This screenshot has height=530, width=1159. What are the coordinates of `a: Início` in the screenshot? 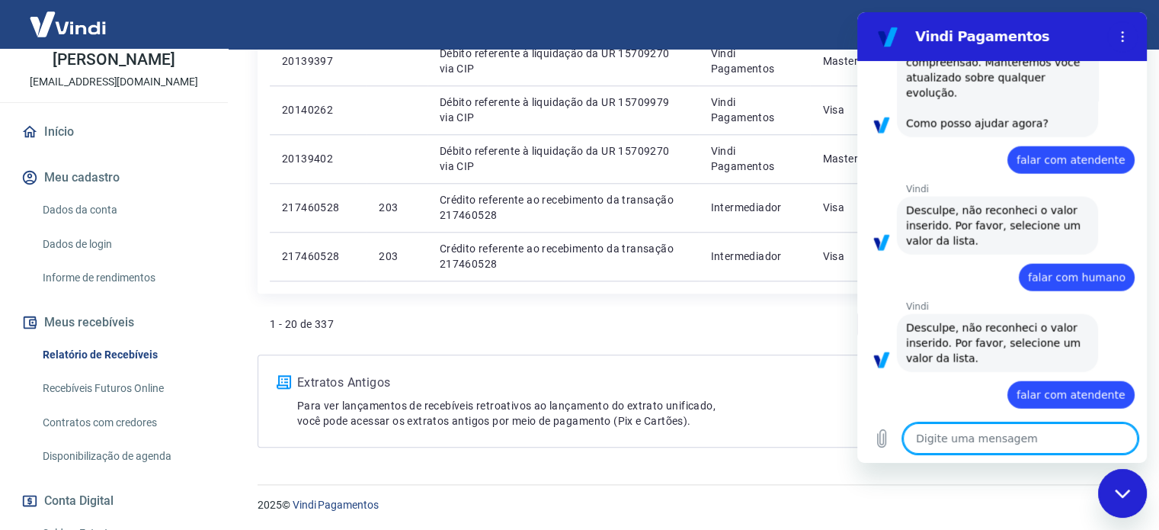 It's located at (114, 132).